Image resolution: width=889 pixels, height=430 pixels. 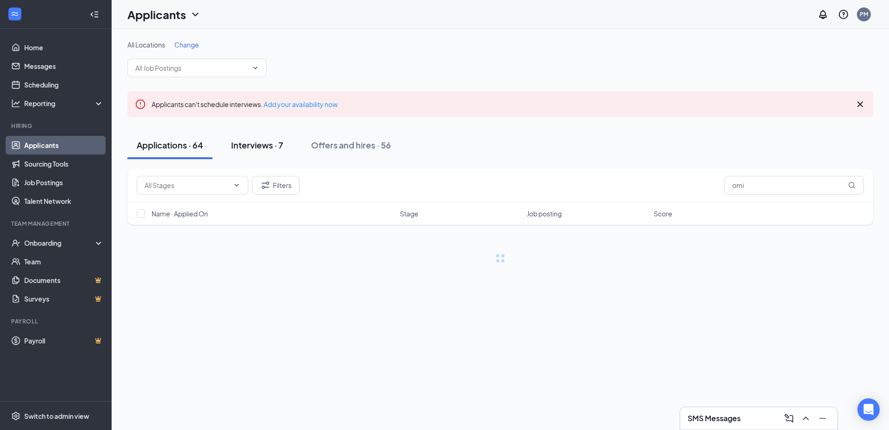 What do you see at coordinates (56, 223) in the screenshot?
I see `div: Team Management` at bounding box center [56, 223].